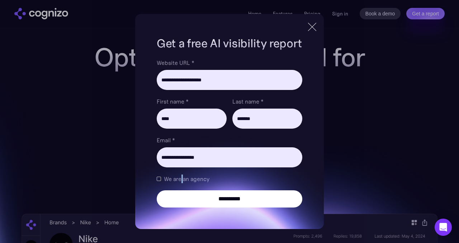  Describe the element at coordinates (229, 63) in the screenshot. I see `label: Website URL *` at that location.